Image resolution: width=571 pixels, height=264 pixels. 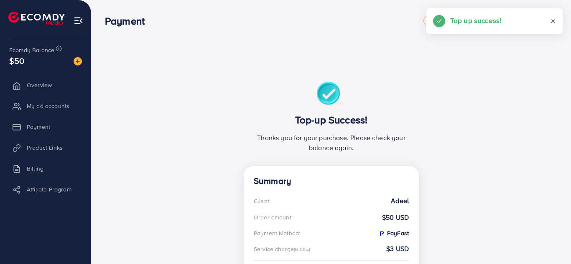 I want to click on div: Order amount:, so click(x=273, y=218).